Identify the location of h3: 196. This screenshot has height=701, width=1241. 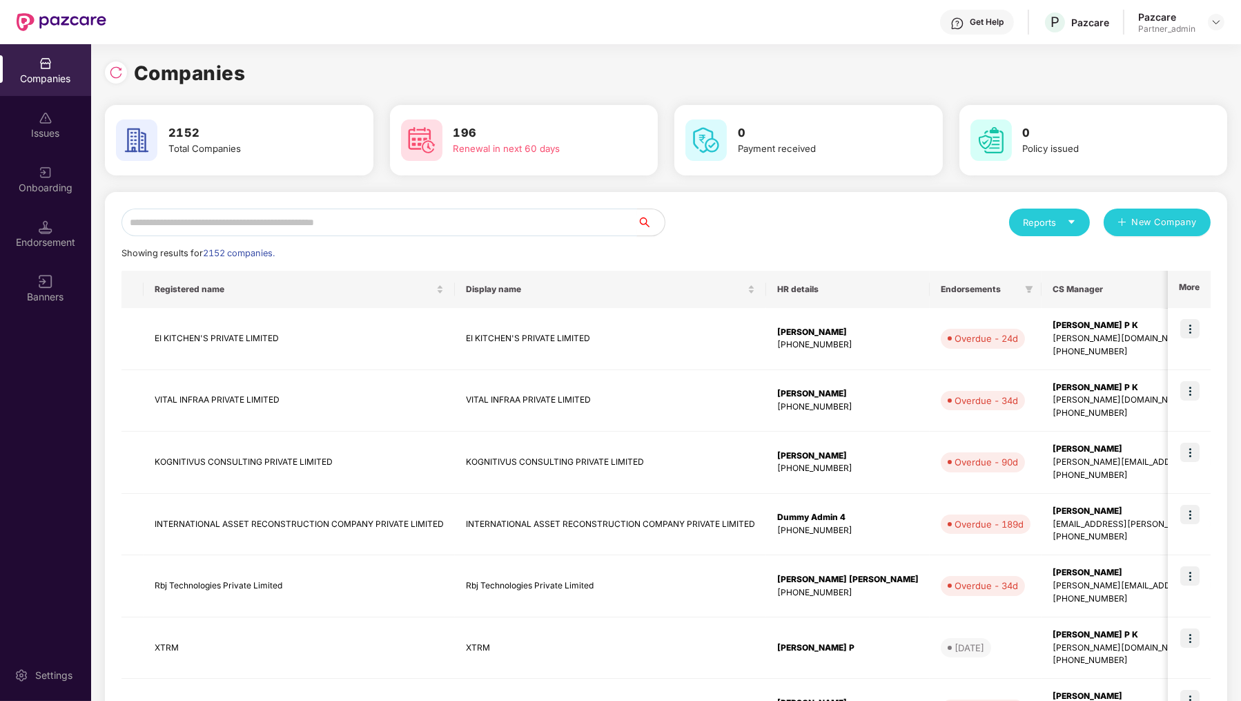
(533, 133).